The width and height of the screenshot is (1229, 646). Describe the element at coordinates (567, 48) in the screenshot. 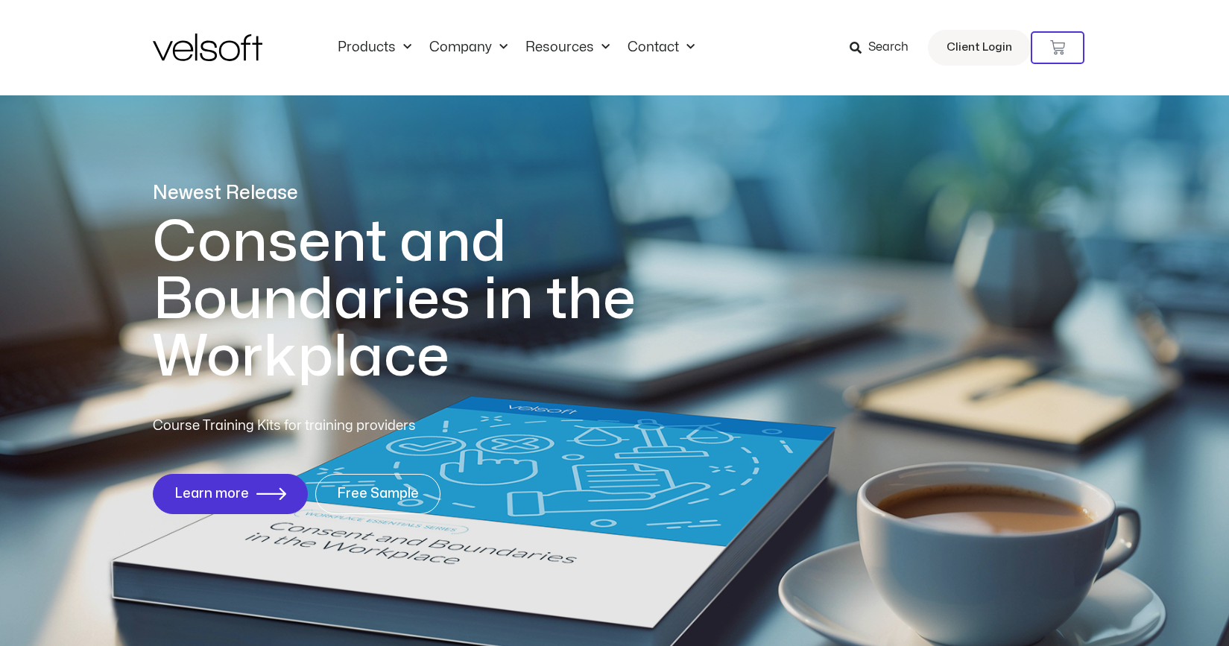

I see `a: ResourcesMenu Toggle` at that location.